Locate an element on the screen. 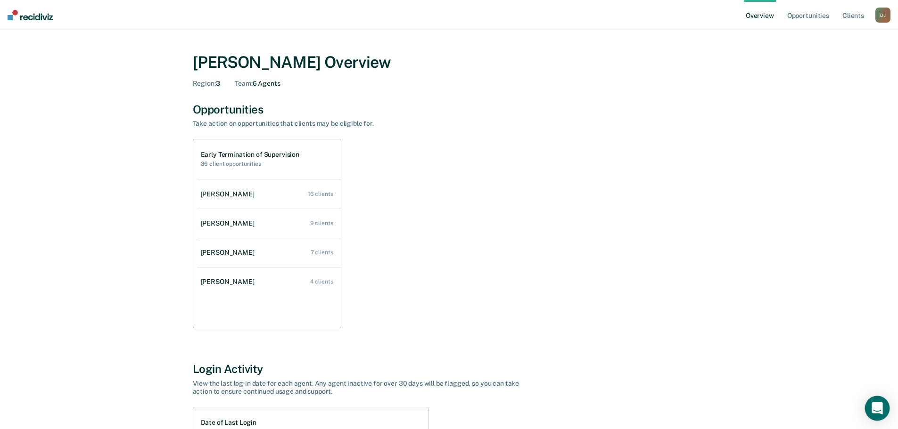 Image resolution: width=898 pixels, height=429 pixels. div: D J is located at coordinates (883, 15).